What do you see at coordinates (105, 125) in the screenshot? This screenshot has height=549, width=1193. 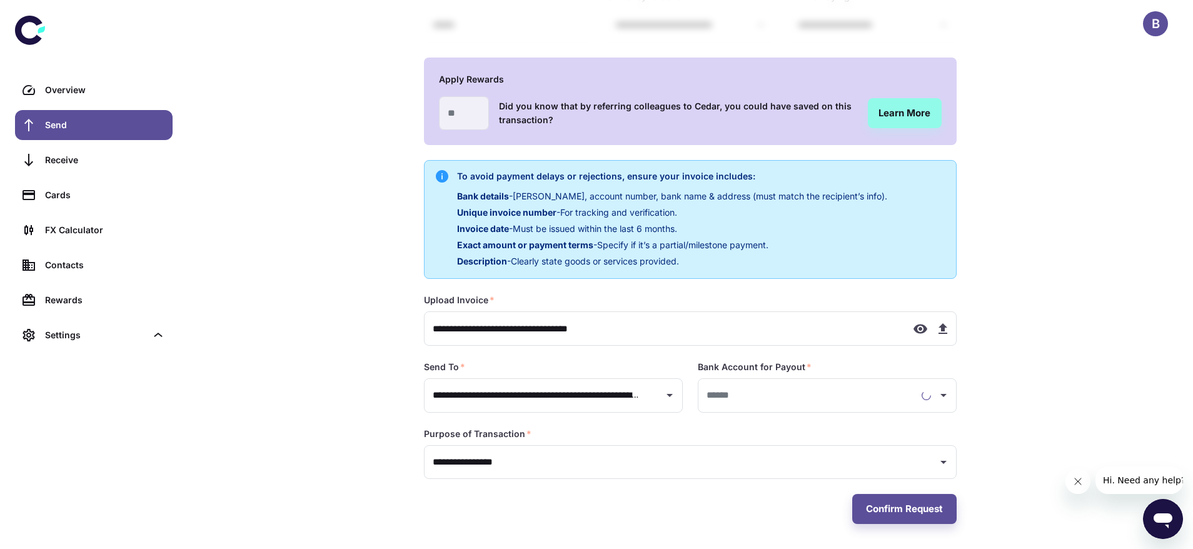 I see `div: Send` at bounding box center [105, 125].